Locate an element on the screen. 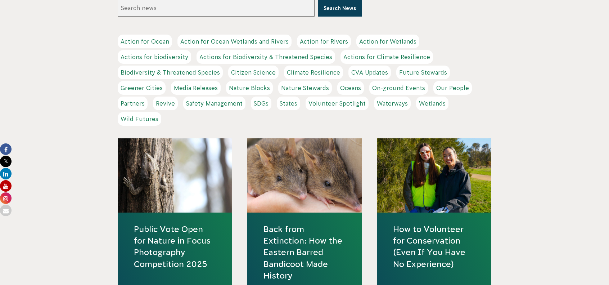 This screenshot has width=609, height=285. a: Nature Stewards is located at coordinates (305, 88).